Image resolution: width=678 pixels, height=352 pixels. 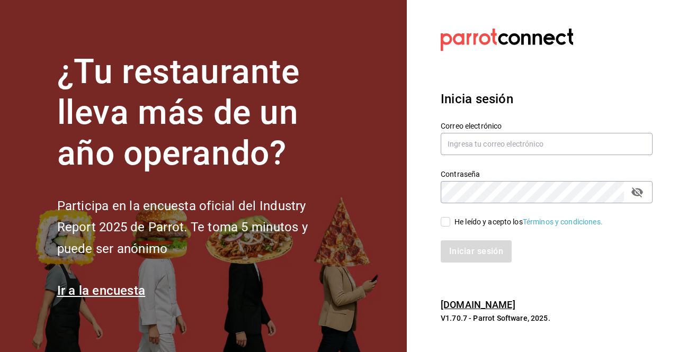 What do you see at coordinates (547, 318) in the screenshot?
I see `p: V1.70.7 - Parrot Software, 2025.` at bounding box center [547, 318].